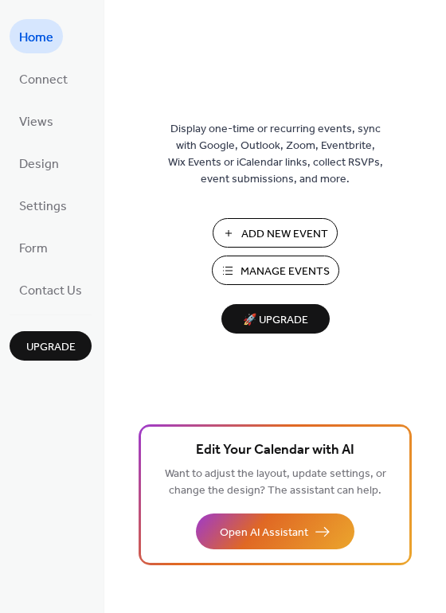 The height and width of the screenshot is (613, 446). Describe the element at coordinates (50, 346) in the screenshot. I see `button: Upgrade` at that location.